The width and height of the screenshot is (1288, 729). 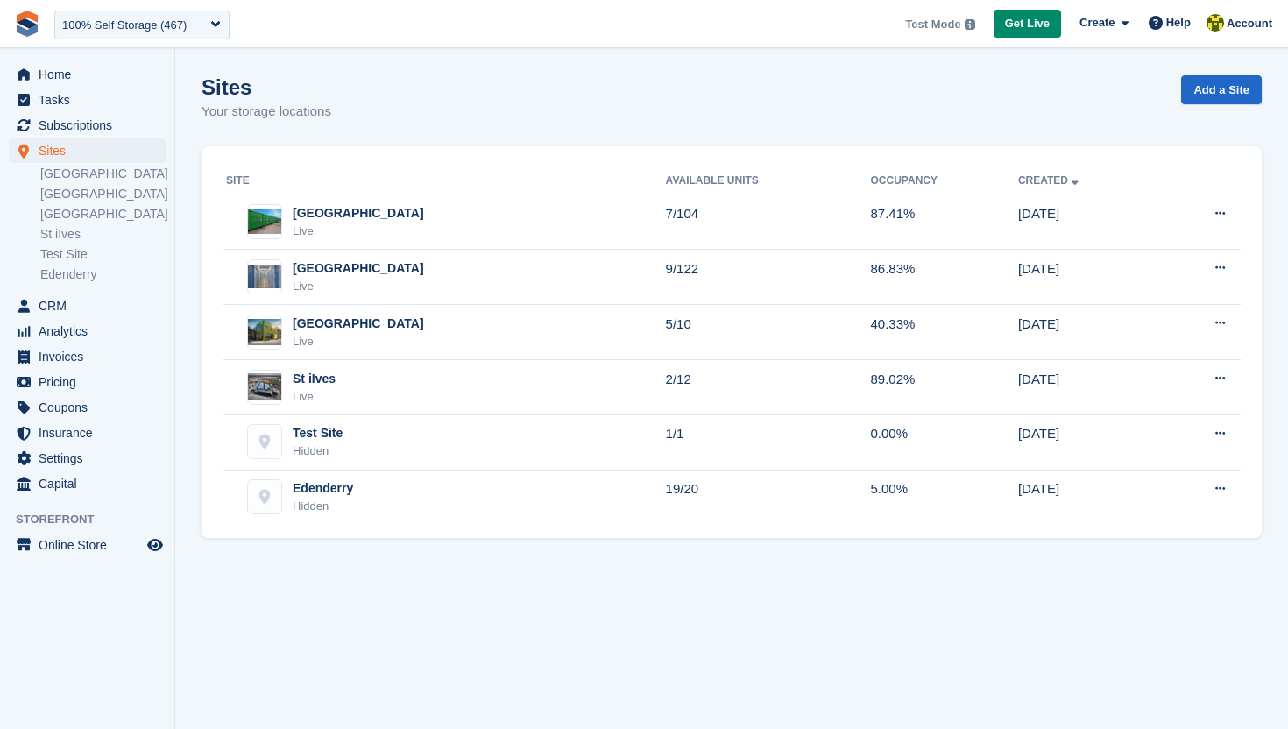 I want to click on img: Rob Sweeney, so click(x=1215, y=23).